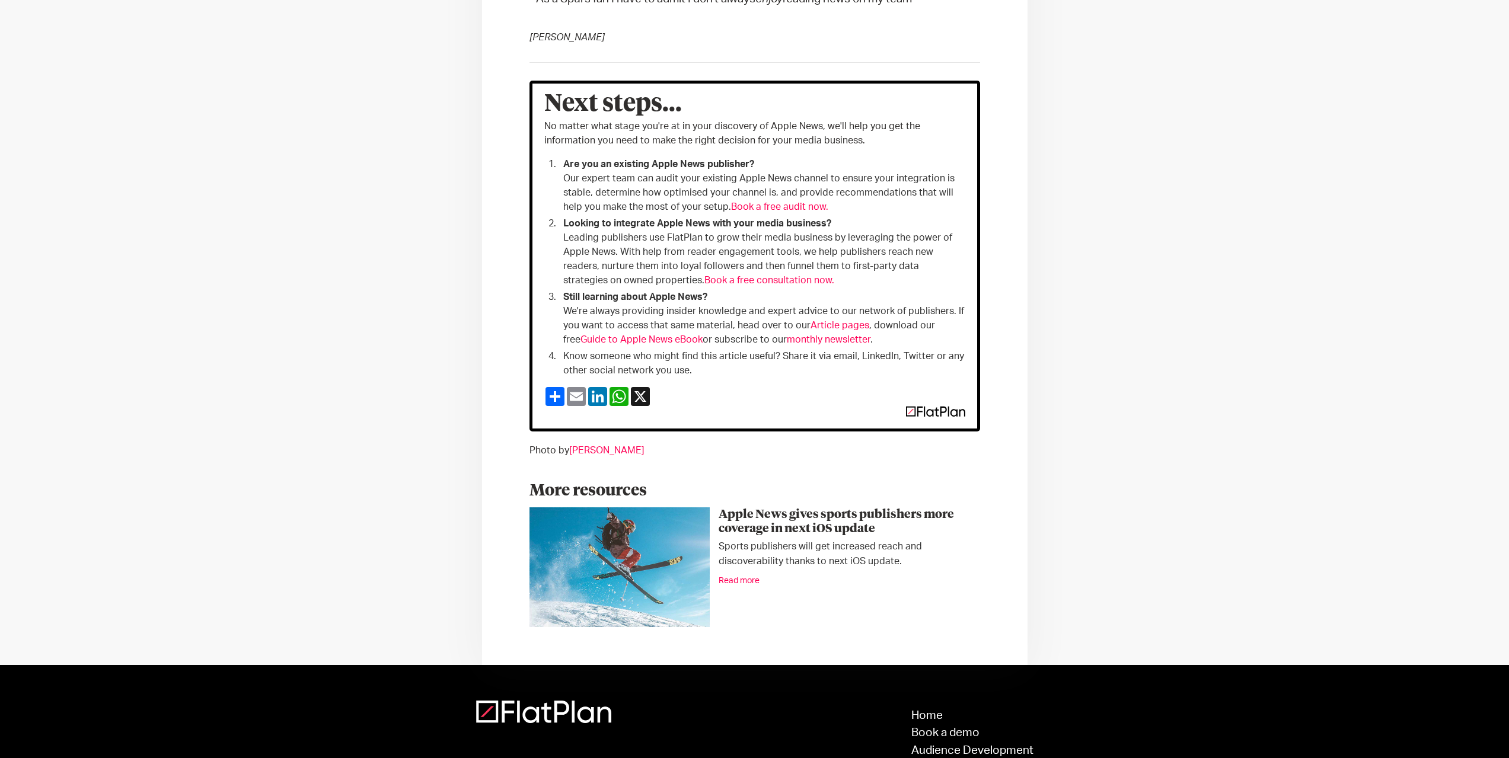  Describe the element at coordinates (762, 318) in the screenshot. I see `li: We're always providing insider knowledge and expert advice to our network of publishers. If you w...` at that location.